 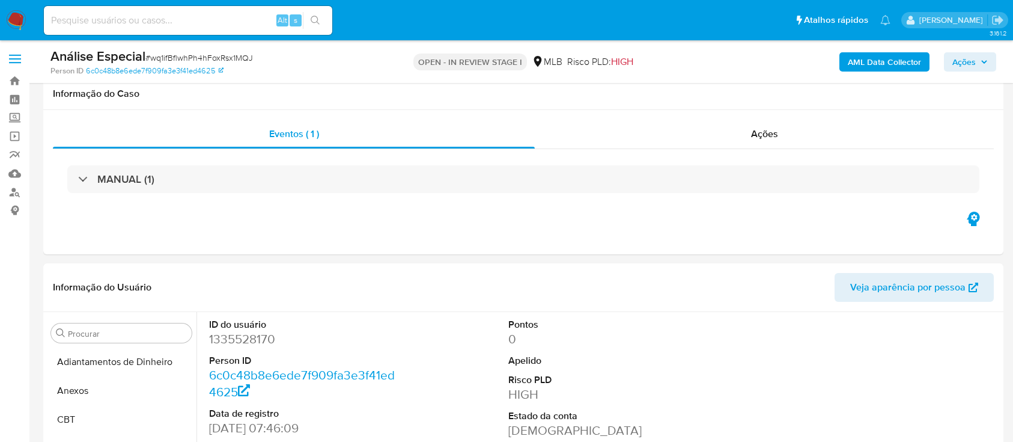 I want to click on div: MANUAL (1), so click(x=523, y=179).